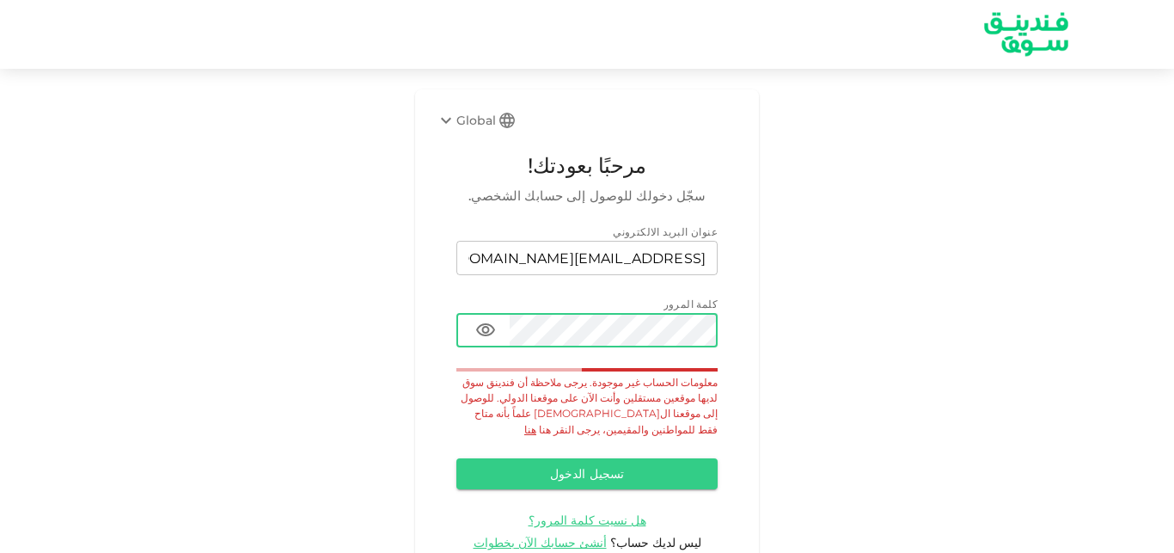 The height and width of the screenshot is (553, 1174). Describe the element at coordinates (1026, 34) in the screenshot. I see `img: logo` at that location.